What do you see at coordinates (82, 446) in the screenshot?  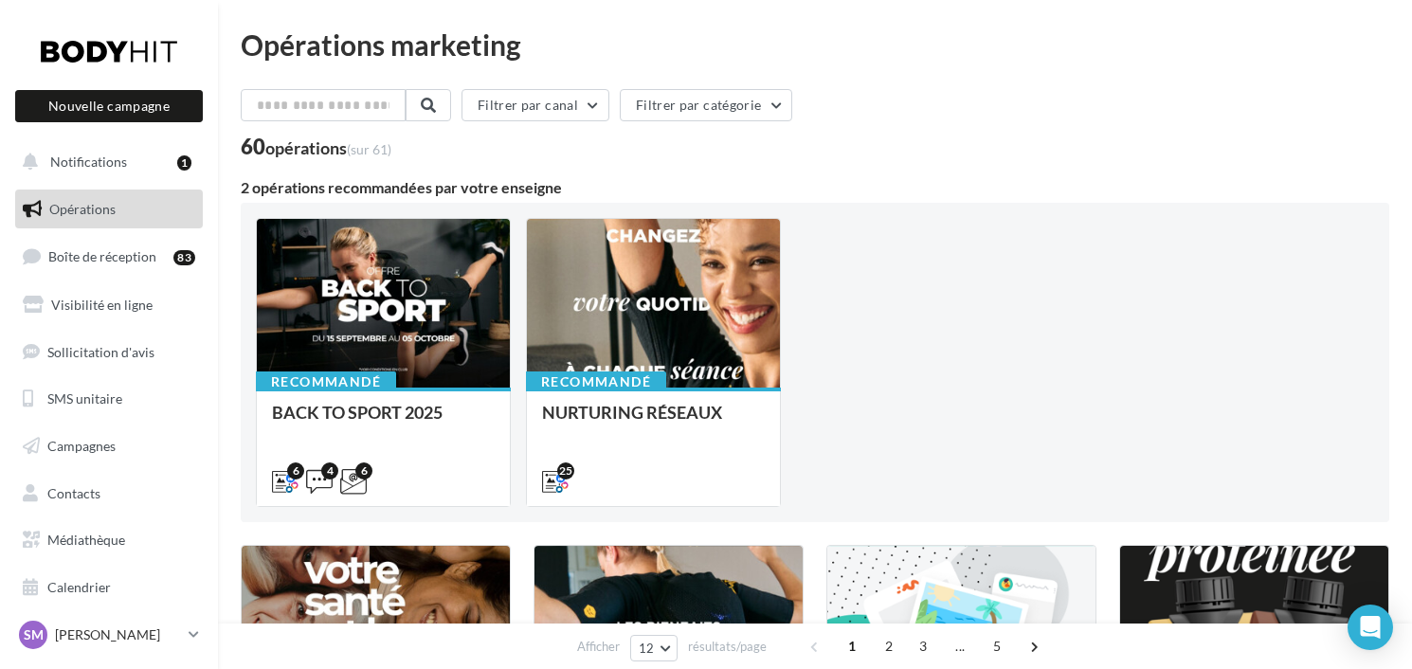 I see `span: Campagnes` at bounding box center [82, 446].